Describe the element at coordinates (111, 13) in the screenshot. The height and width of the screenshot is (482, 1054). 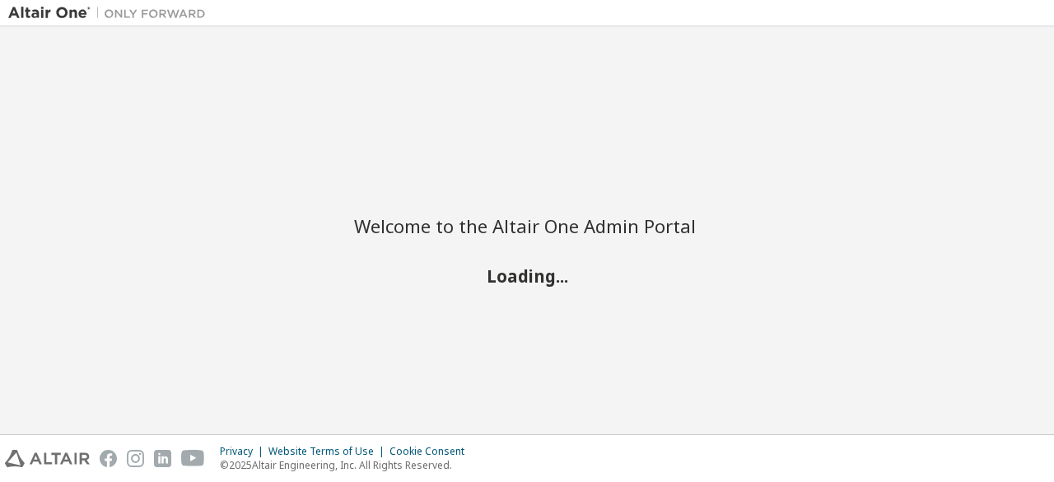
I see `img: Altair One` at that location.